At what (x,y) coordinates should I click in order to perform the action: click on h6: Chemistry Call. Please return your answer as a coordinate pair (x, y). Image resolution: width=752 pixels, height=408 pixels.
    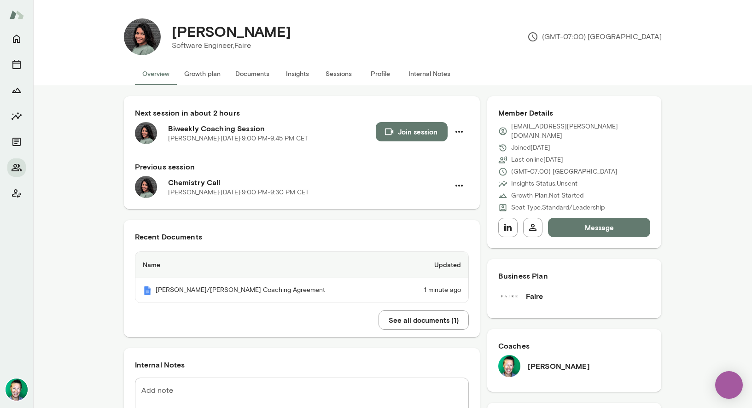
    Looking at the image, I should click on (308, 182).